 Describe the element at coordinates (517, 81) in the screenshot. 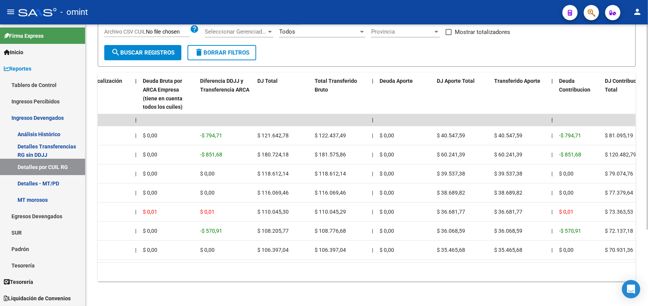

I see `span: Transferido Aporte` at that location.